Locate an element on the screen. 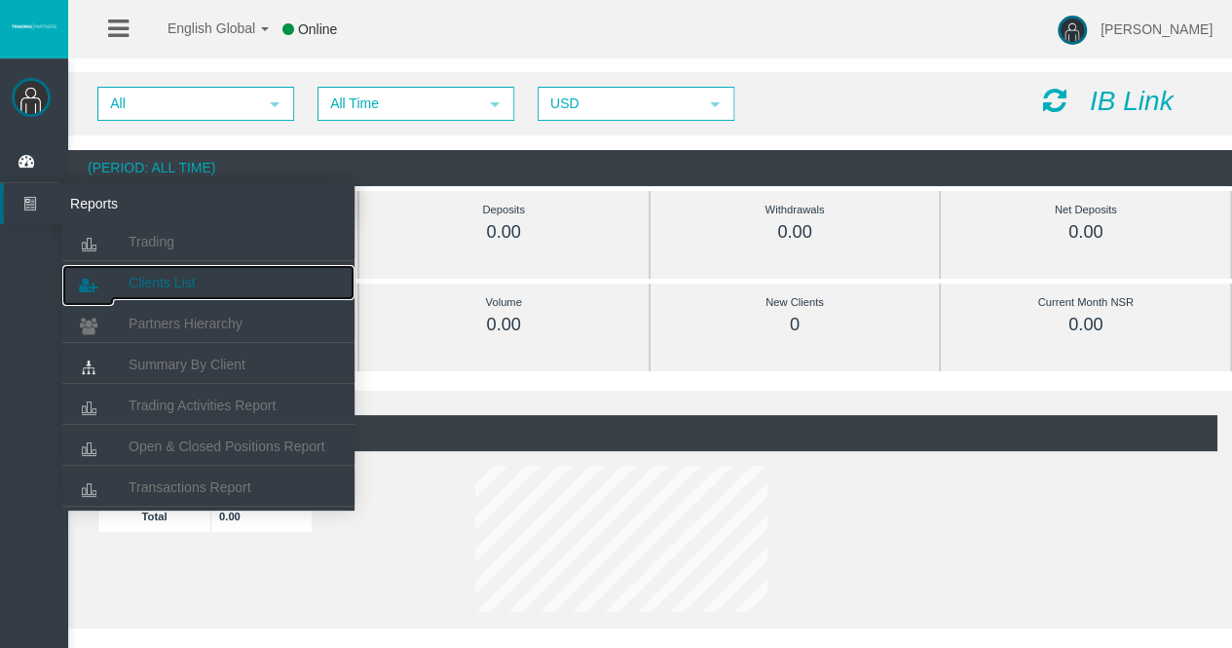  span: English Global is located at coordinates (199, 28).